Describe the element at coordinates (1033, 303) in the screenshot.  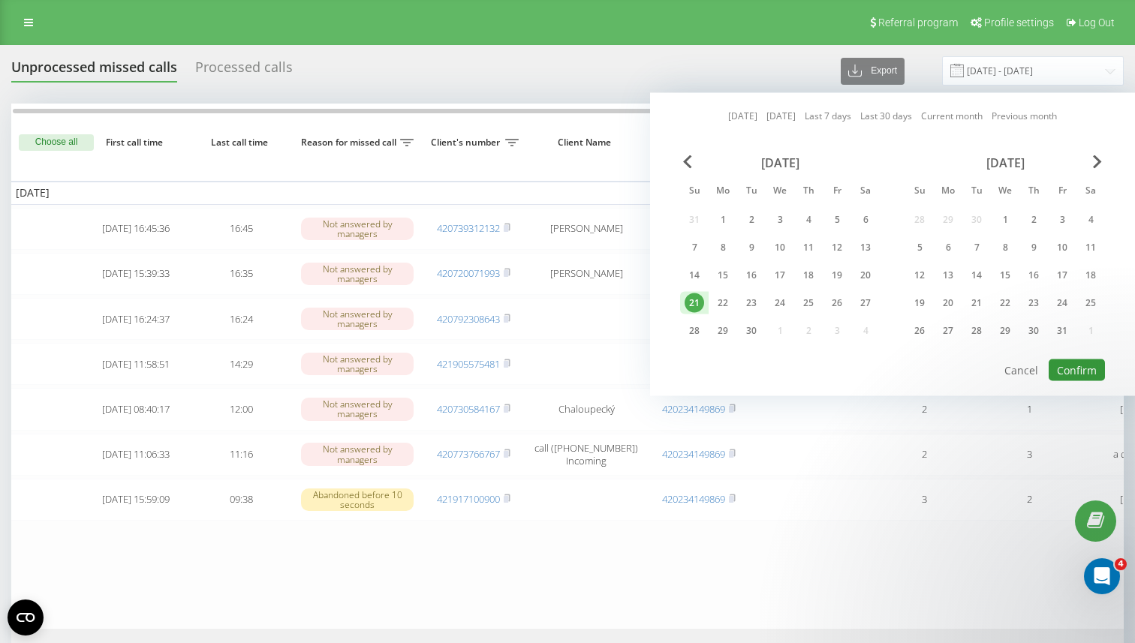
I see `div: Thu Oct 23, 2025` at that location.